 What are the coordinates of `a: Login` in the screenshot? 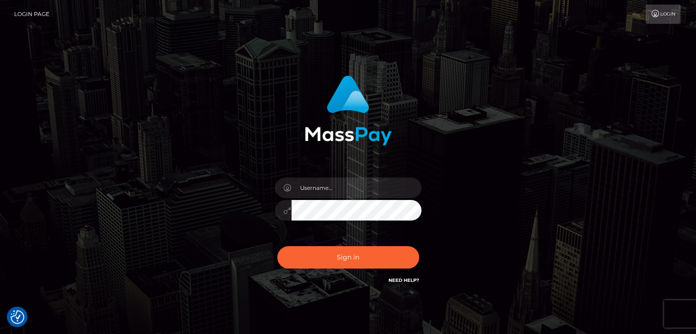 It's located at (663, 14).